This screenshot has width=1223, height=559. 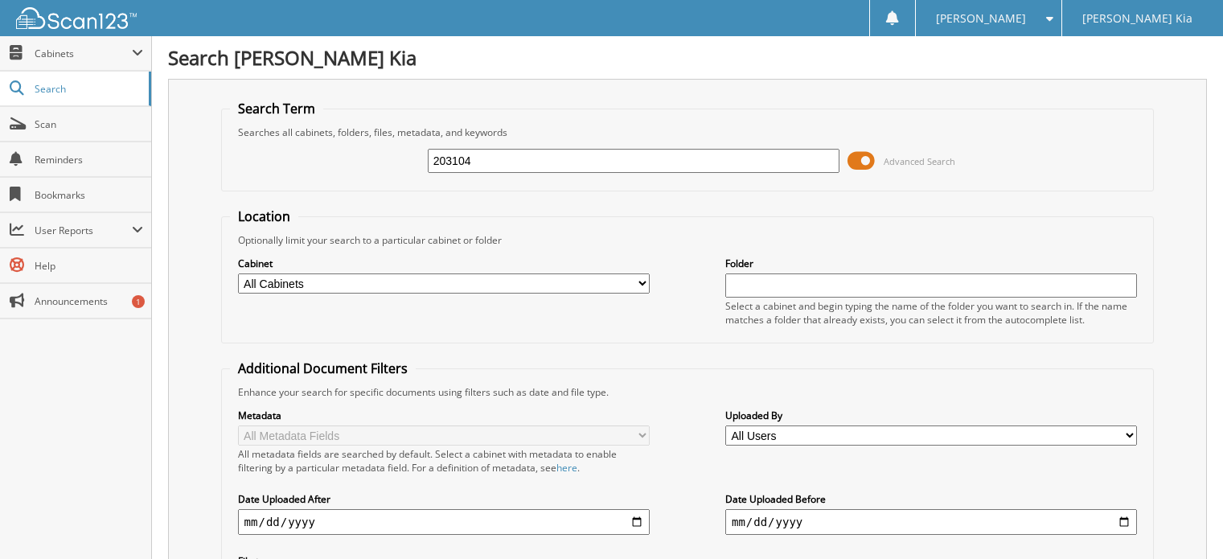 I want to click on label: Uploaded By, so click(x=931, y=415).